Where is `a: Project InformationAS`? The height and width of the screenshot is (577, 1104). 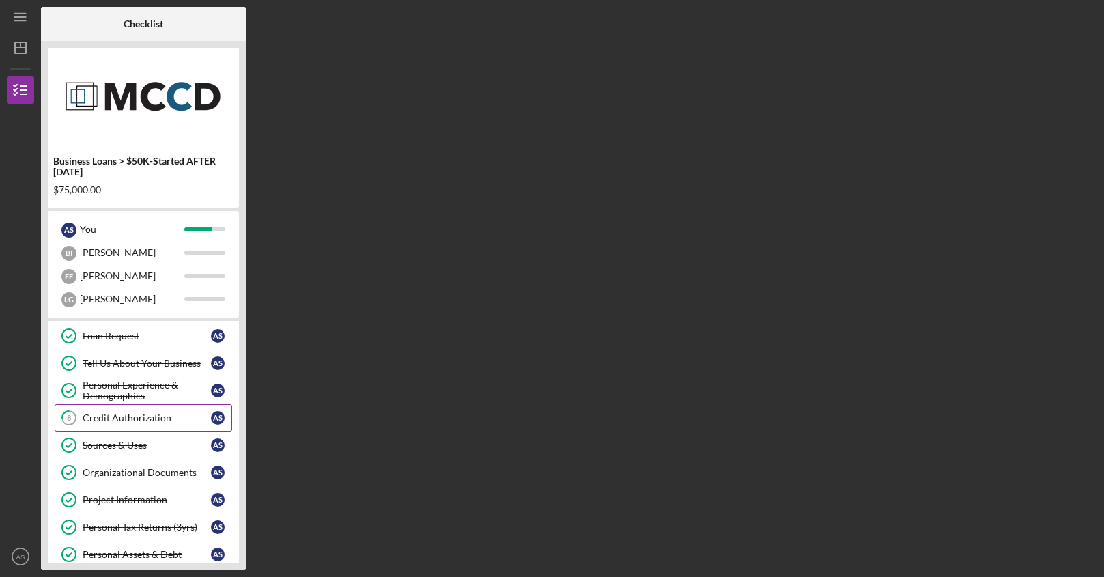 a: Project InformationAS is located at coordinates (143, 500).